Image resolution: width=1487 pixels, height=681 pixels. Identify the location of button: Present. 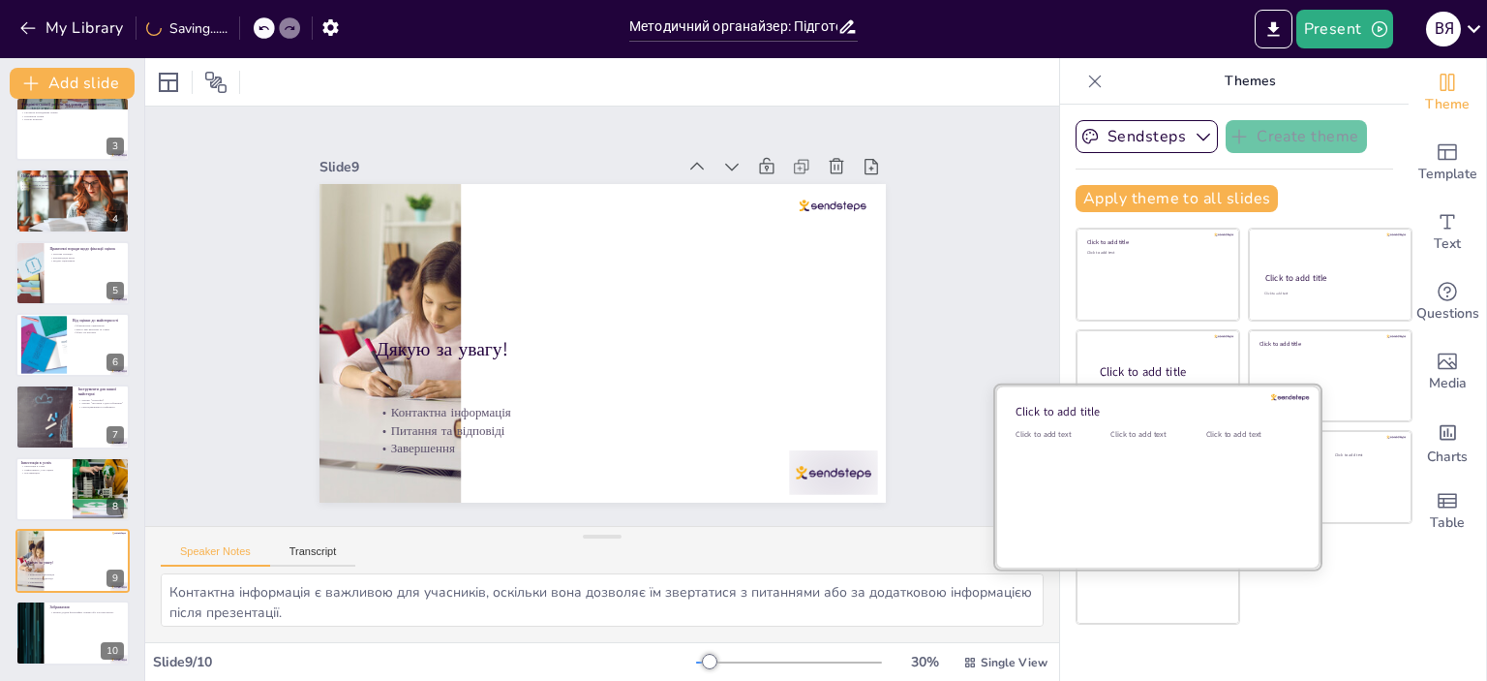
(1345, 29).